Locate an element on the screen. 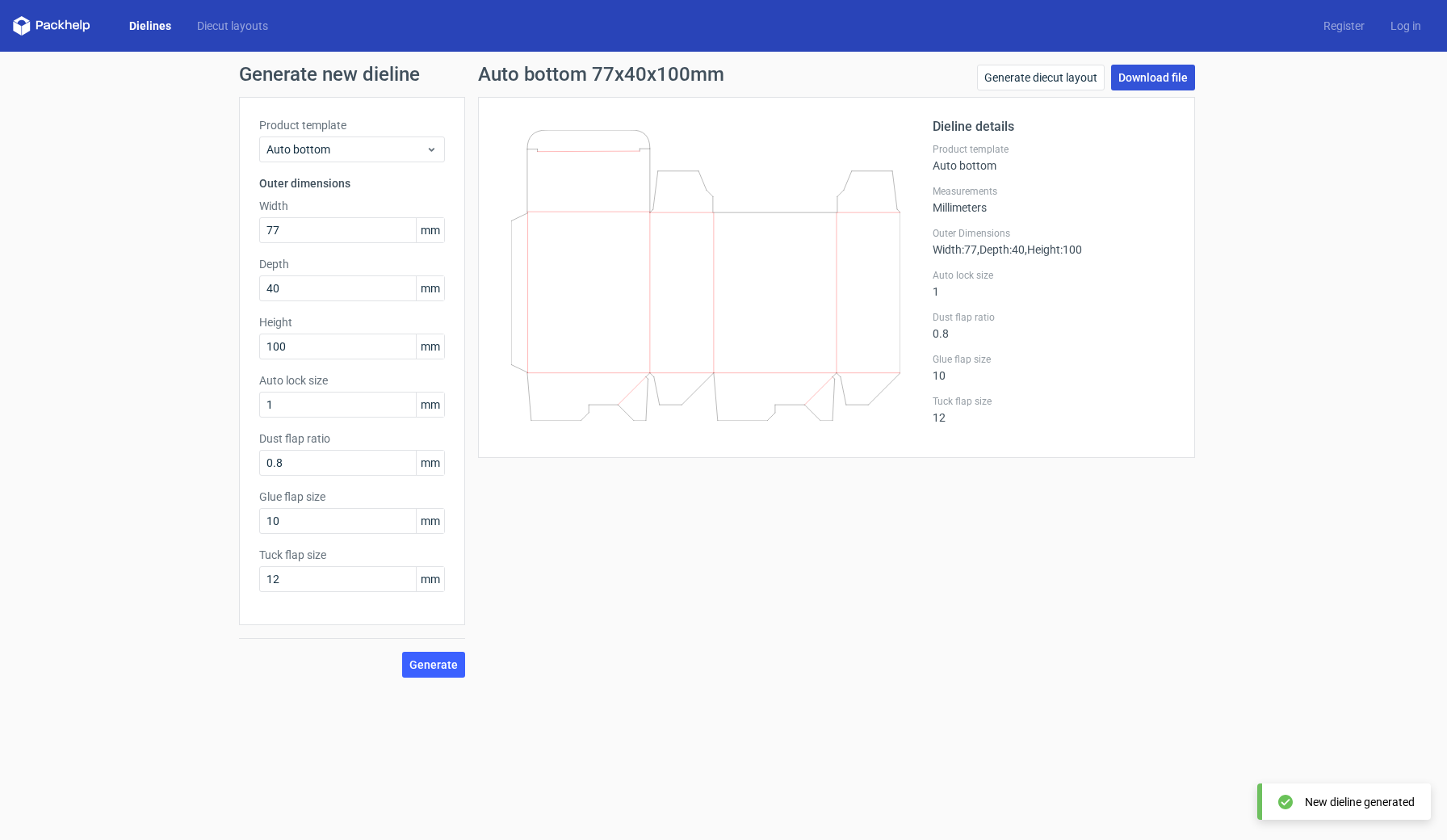 The width and height of the screenshot is (1447, 840). span: , Height : 100 is located at coordinates (1053, 250).